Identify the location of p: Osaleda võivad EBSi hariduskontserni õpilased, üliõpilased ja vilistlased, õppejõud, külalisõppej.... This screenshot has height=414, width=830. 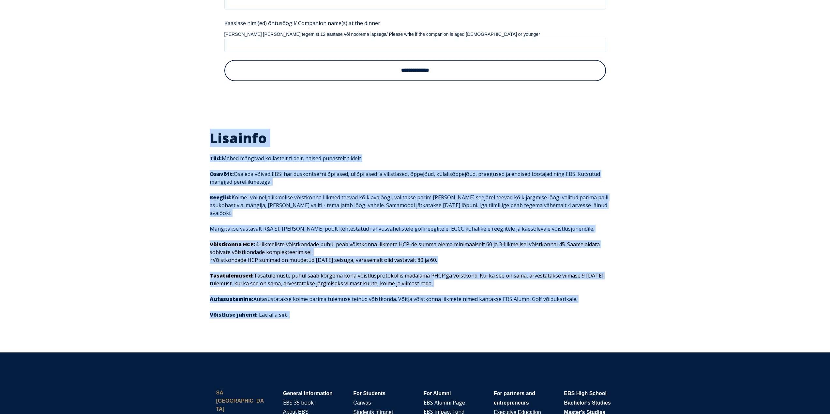
(415, 178).